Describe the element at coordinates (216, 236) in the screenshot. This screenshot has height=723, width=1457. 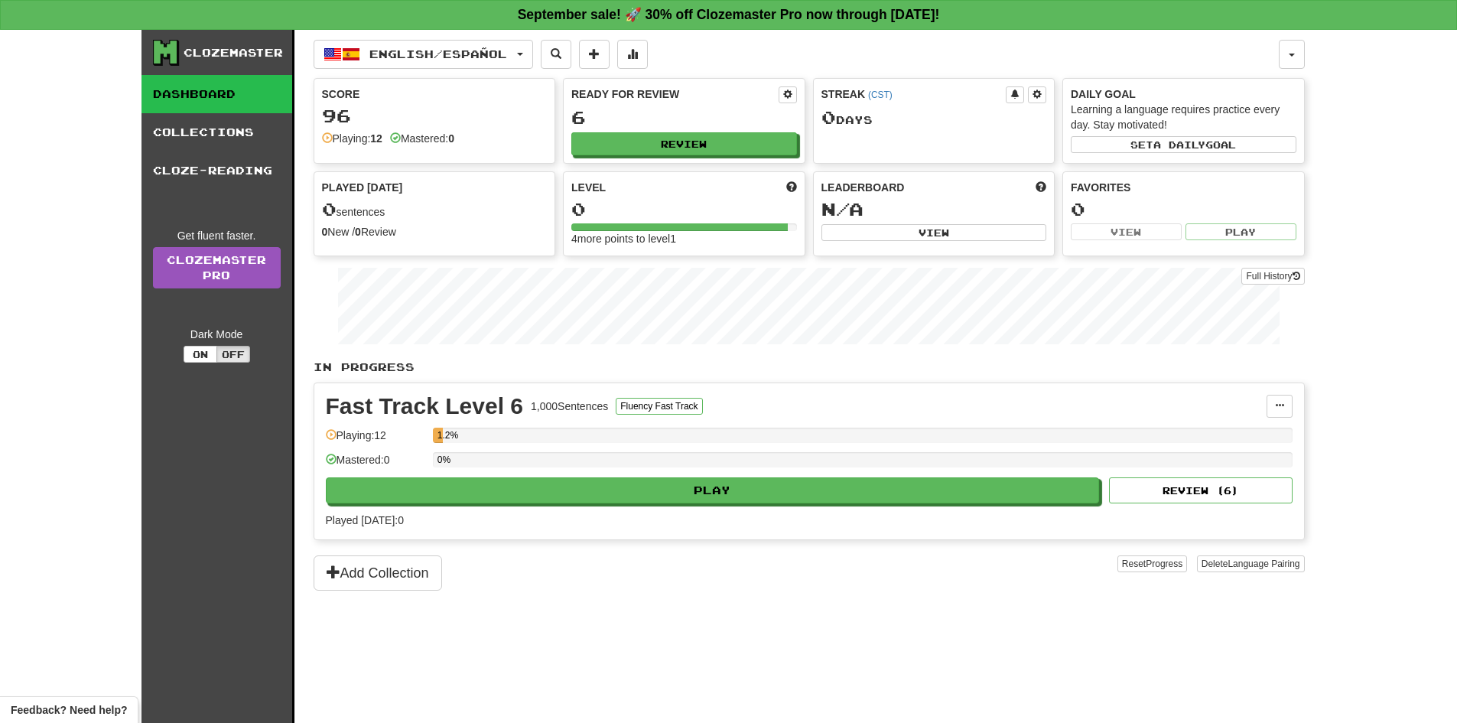
I see `div: Get fluent faster.` at that location.